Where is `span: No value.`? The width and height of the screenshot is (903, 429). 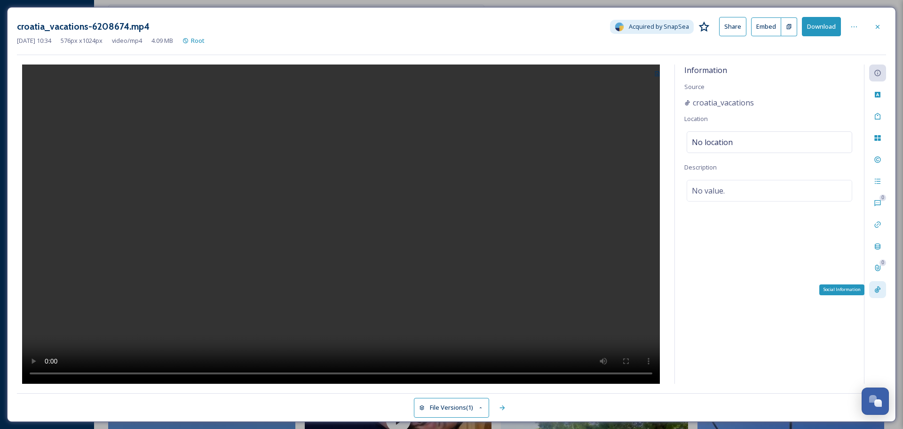
span: No value. is located at coordinates (708, 191).